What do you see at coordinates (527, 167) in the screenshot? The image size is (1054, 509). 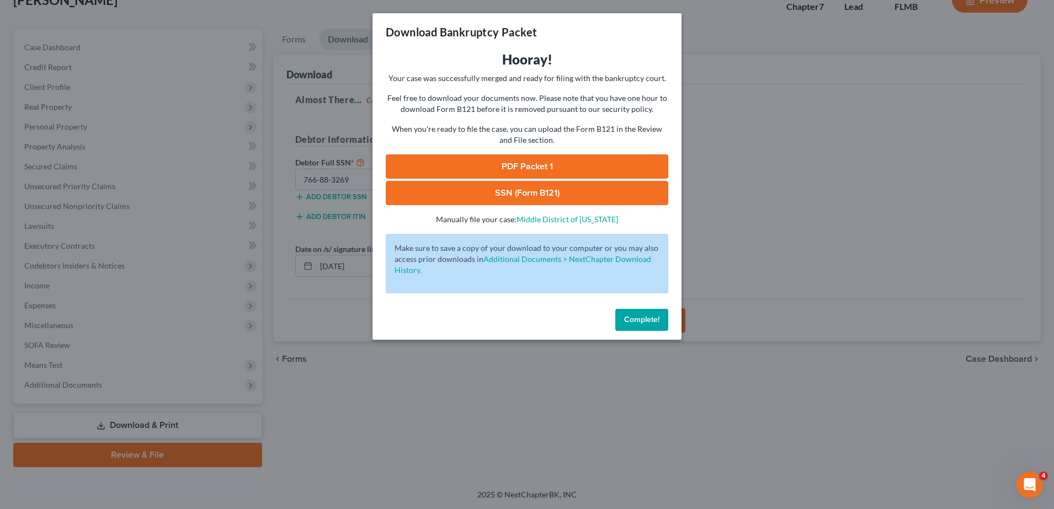 I see `a: PDF Packet 1` at bounding box center [527, 167].